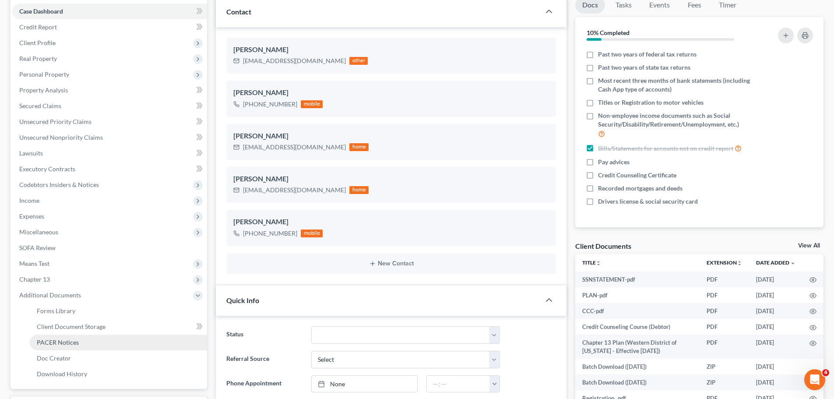 This screenshot has height=399, width=834. I want to click on span: Credit Report, so click(38, 27).